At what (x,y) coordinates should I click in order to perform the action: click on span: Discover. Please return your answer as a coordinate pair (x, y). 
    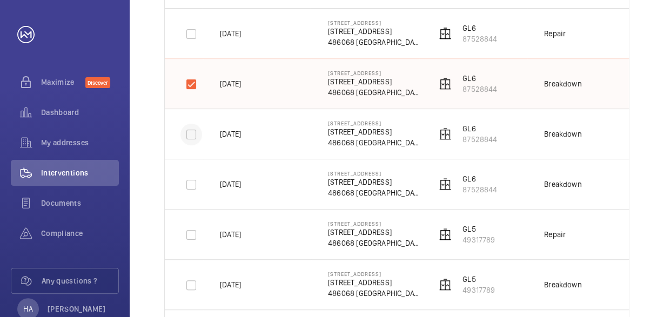
    Looking at the image, I should click on (98, 83).